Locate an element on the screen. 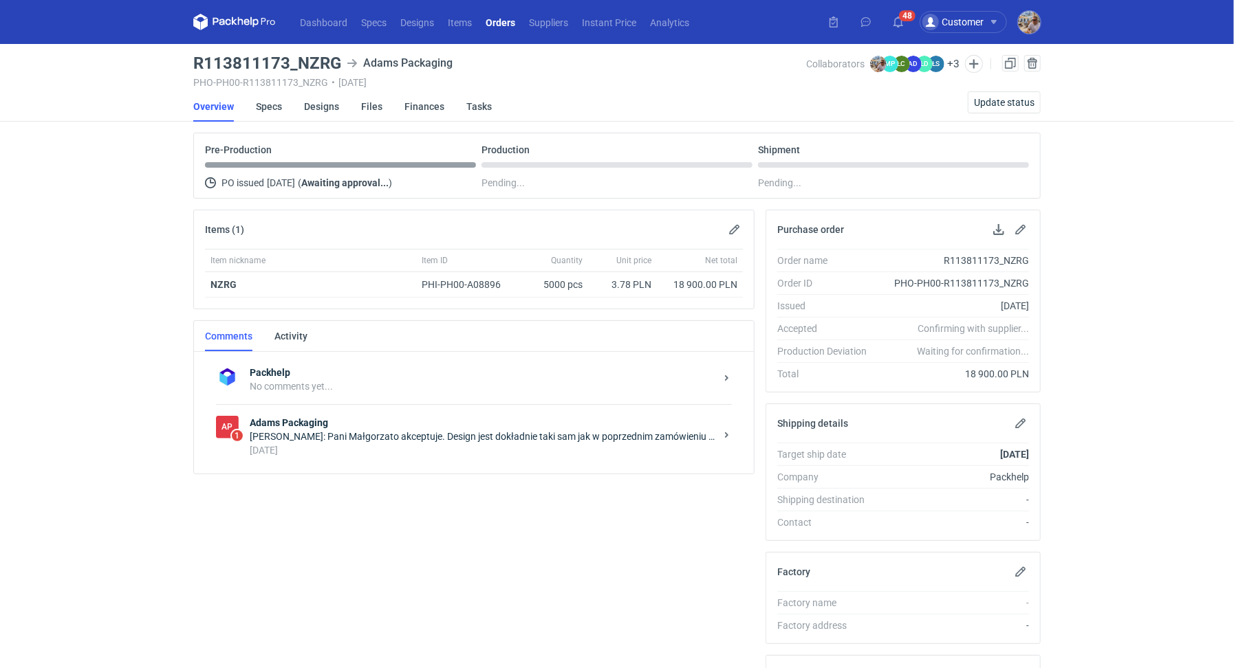 The width and height of the screenshot is (1234, 668). a: Tasks is located at coordinates (479, 107).